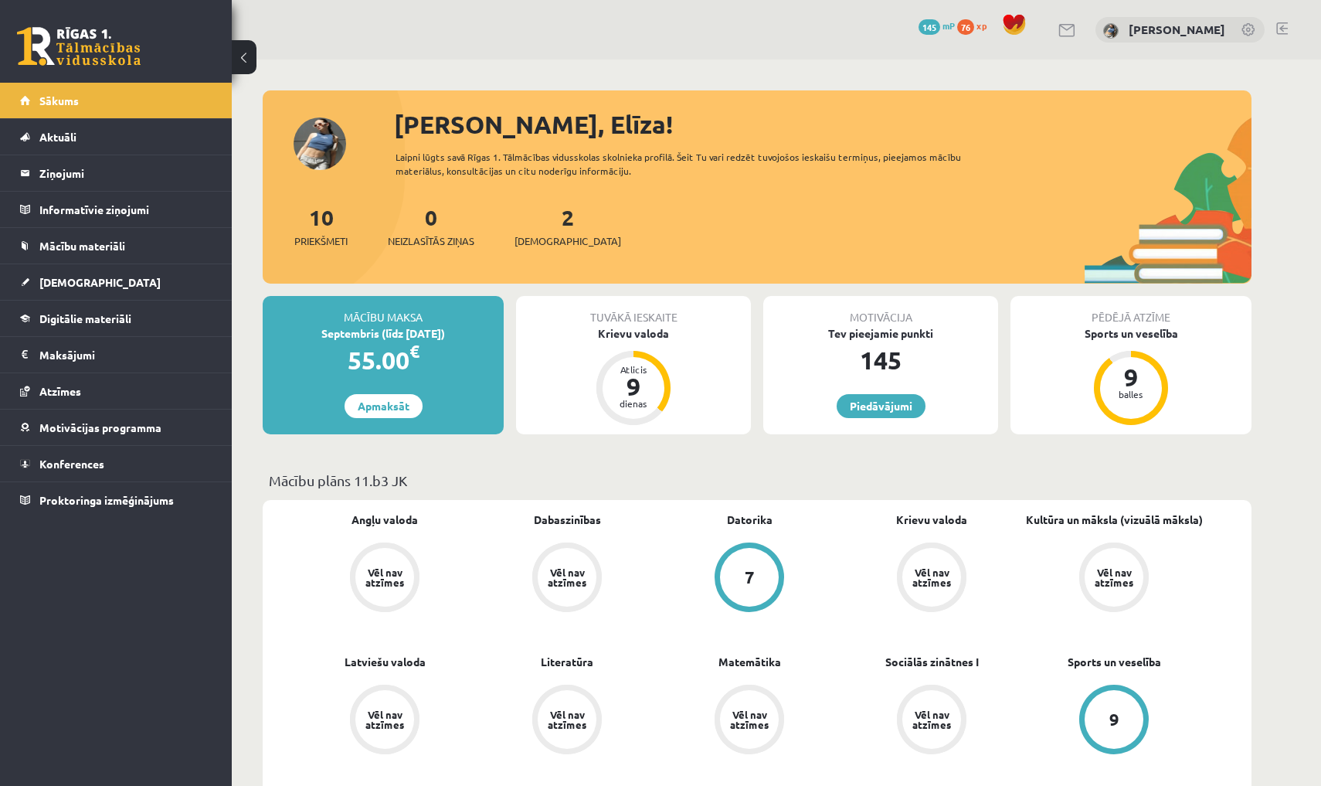 This screenshot has width=1321, height=786. What do you see at coordinates (749, 579) in the screenshot?
I see `a: 7` at bounding box center [749, 579].